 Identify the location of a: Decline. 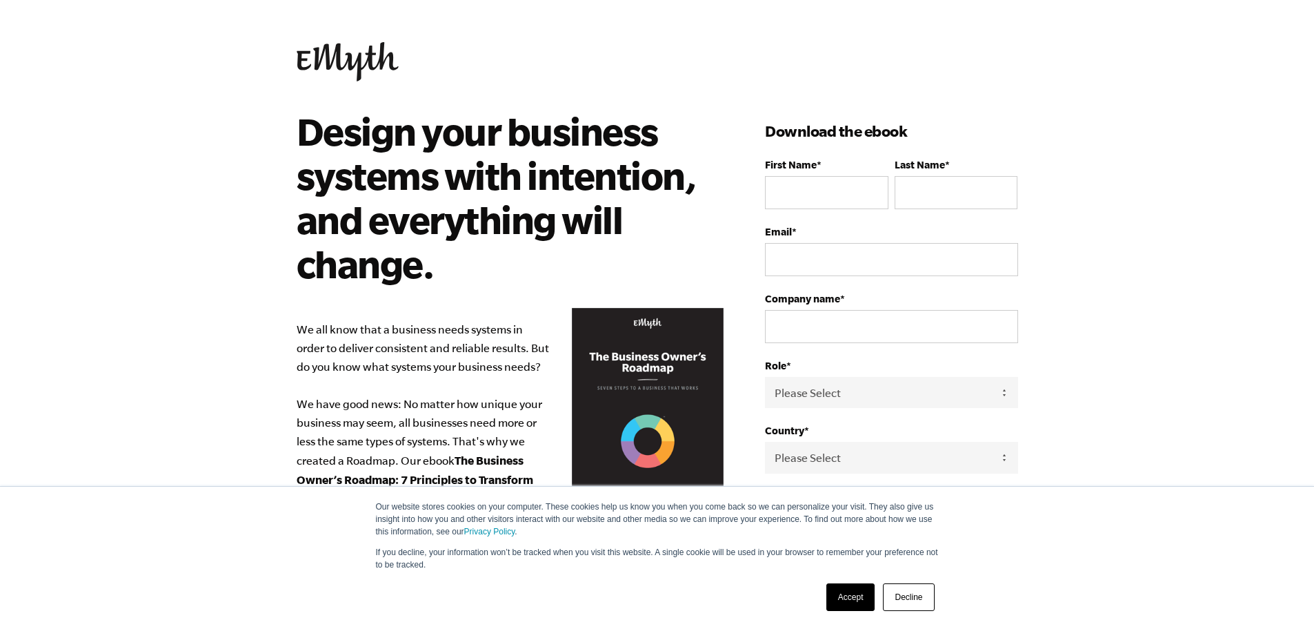
(909, 597).